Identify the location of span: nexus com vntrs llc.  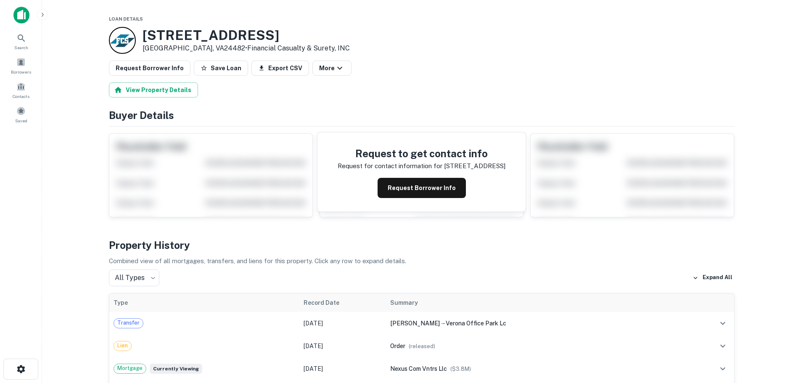
(418, 369).